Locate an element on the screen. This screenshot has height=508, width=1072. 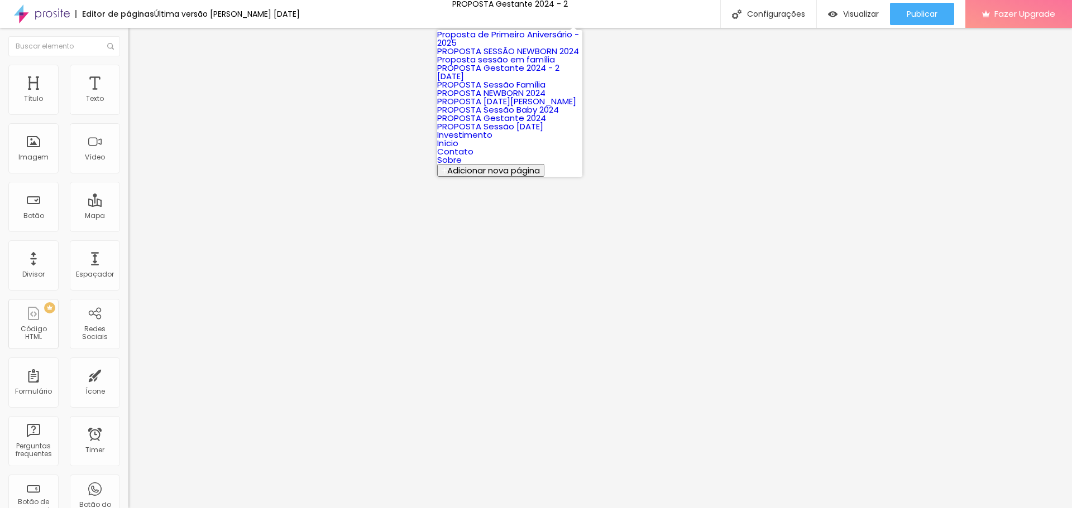
div: Ícone is located at coordinates (95, 392).